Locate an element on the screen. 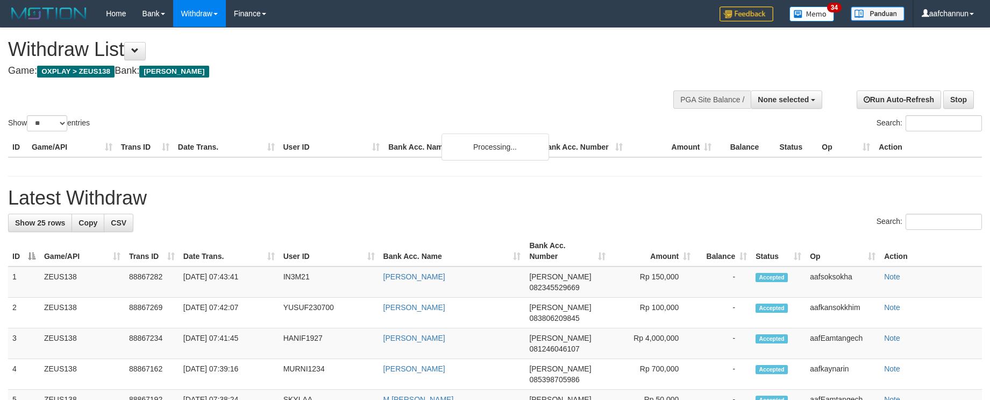  td: Rp 700,000 is located at coordinates (652, 374).